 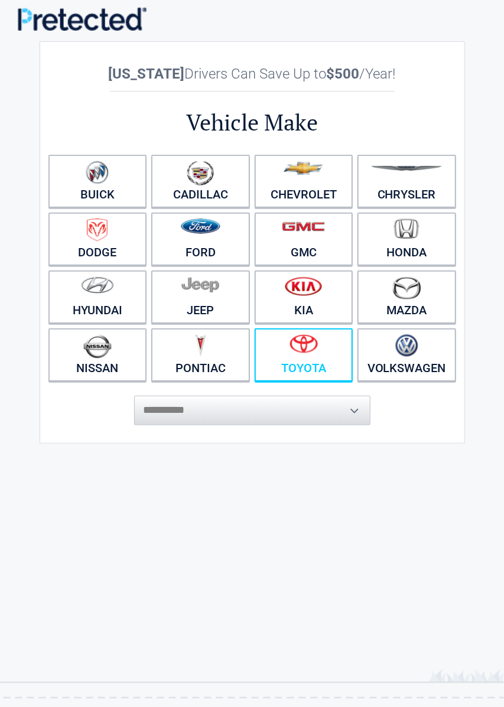 I want to click on img: Main Logo, so click(x=82, y=19).